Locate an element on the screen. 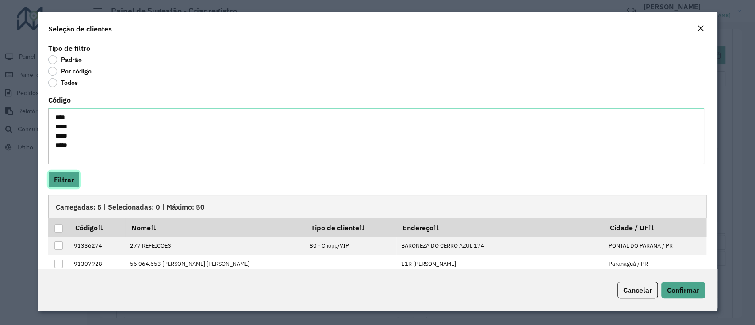 This screenshot has width=755, height=325. td: Paranaguá / PR is located at coordinates (655, 263).